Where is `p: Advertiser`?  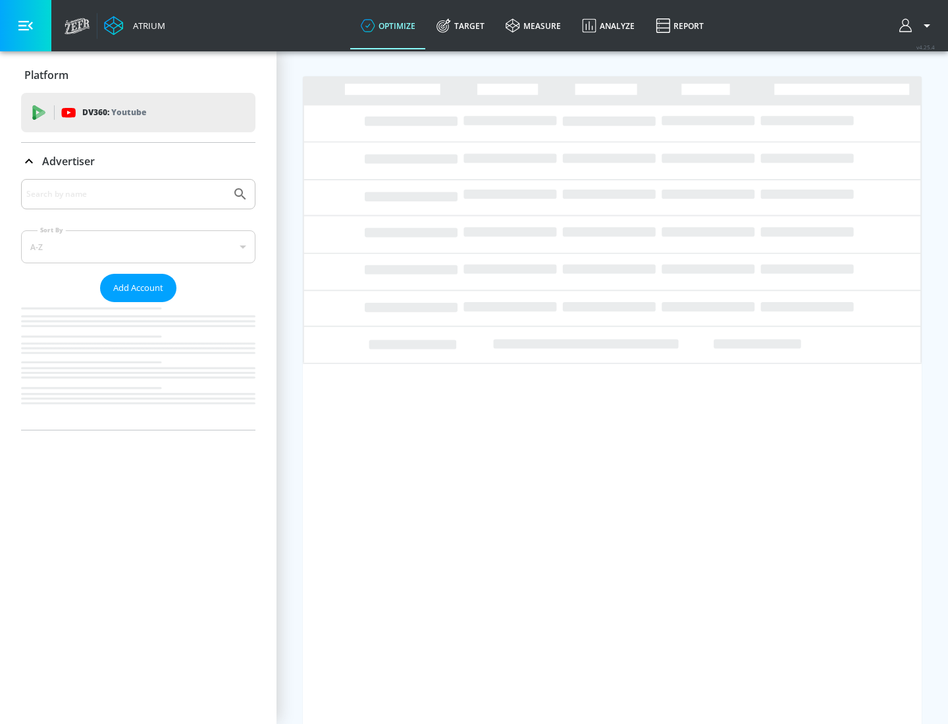
p: Advertiser is located at coordinates (68, 161).